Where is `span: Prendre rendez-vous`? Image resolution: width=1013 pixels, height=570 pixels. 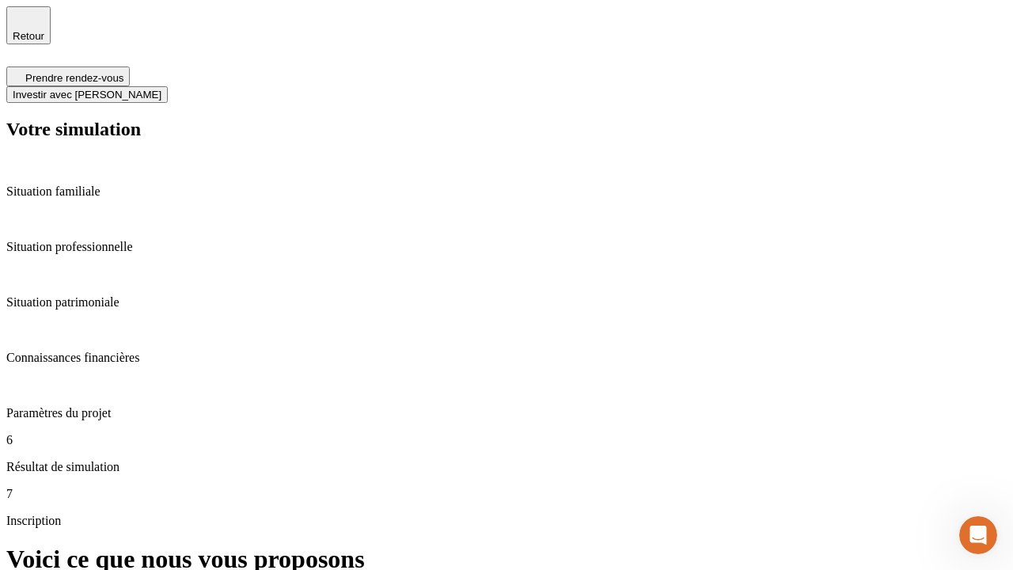 span: Prendre rendez-vous is located at coordinates (74, 78).